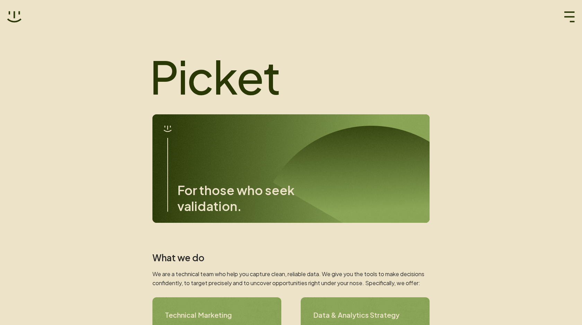  Describe the element at coordinates (291, 258) in the screenshot. I see `h2: What we do` at that location.